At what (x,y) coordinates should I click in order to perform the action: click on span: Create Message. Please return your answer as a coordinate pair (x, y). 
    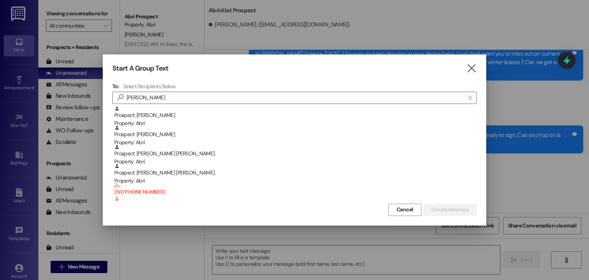
    Looking at the image, I should click on (450, 209).